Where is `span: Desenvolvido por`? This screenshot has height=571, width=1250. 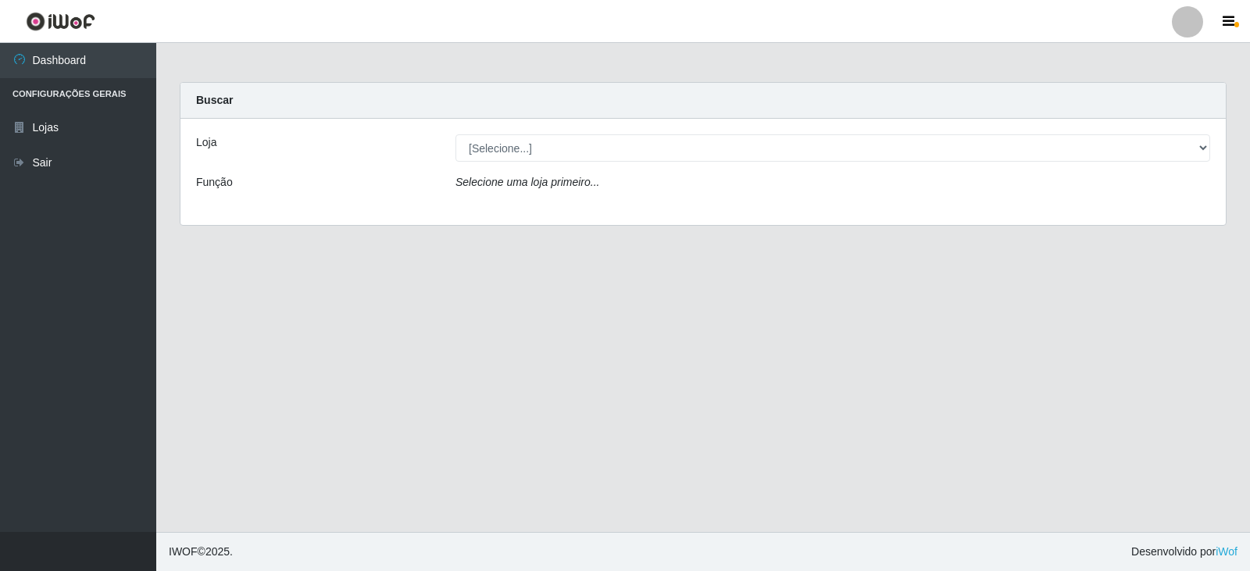
span: Desenvolvido por is located at coordinates (1185, 552).